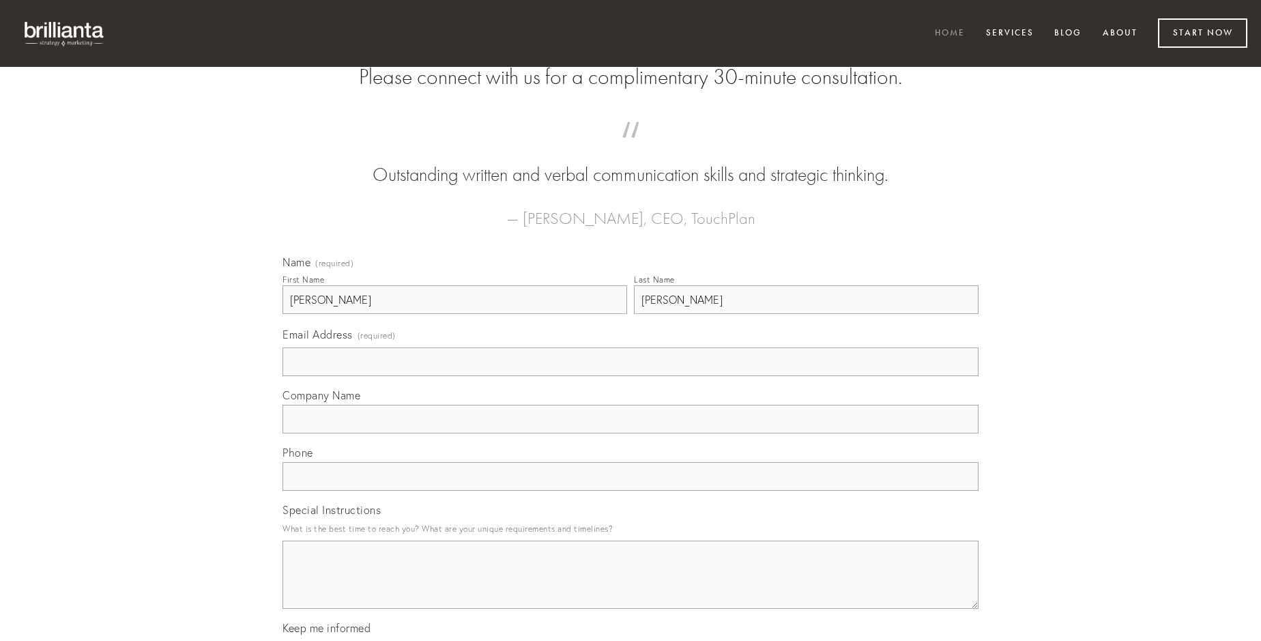 This screenshot has height=641, width=1261. I want to click on a: Blog, so click(1068, 33).